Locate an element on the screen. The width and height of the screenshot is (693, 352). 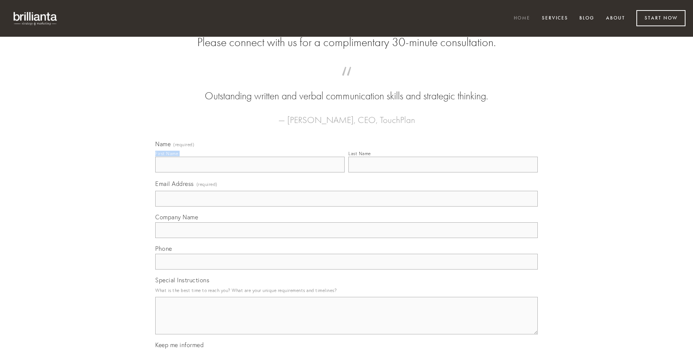
h2: Please connect with us for a complimentary 30-minute consultation. is located at coordinates (347, 42).